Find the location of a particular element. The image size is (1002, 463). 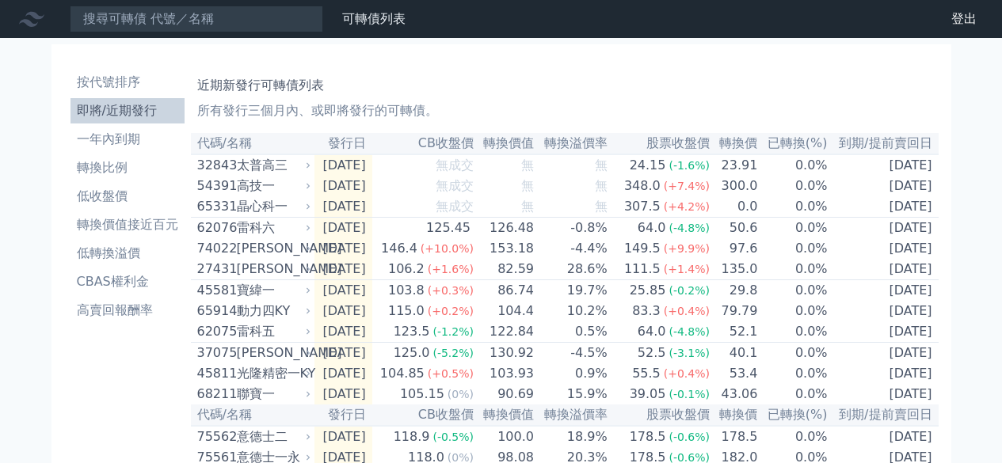

div: 高技一 is located at coordinates (273, 186).